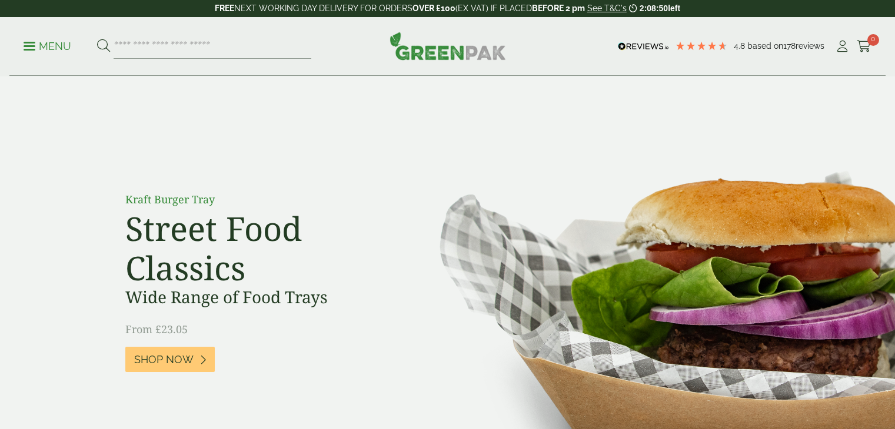 The width and height of the screenshot is (895, 429). I want to click on h3: Wide Range of Food Trays, so click(258, 298).